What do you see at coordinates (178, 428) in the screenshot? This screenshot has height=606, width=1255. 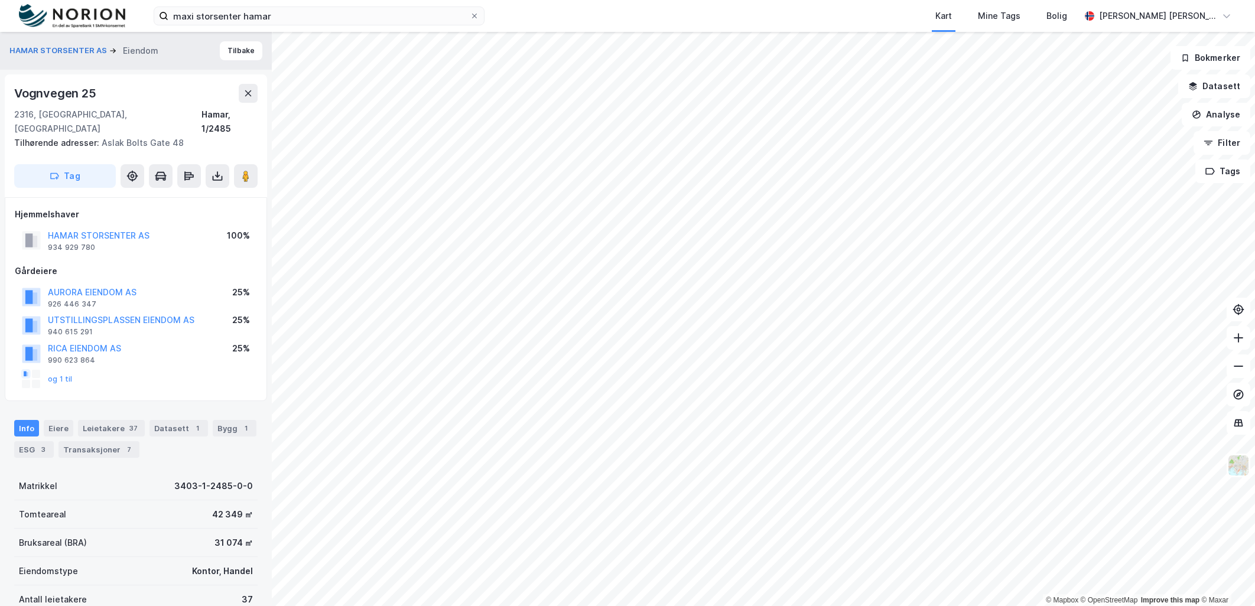 I see `div: Datasett` at bounding box center [178, 428].